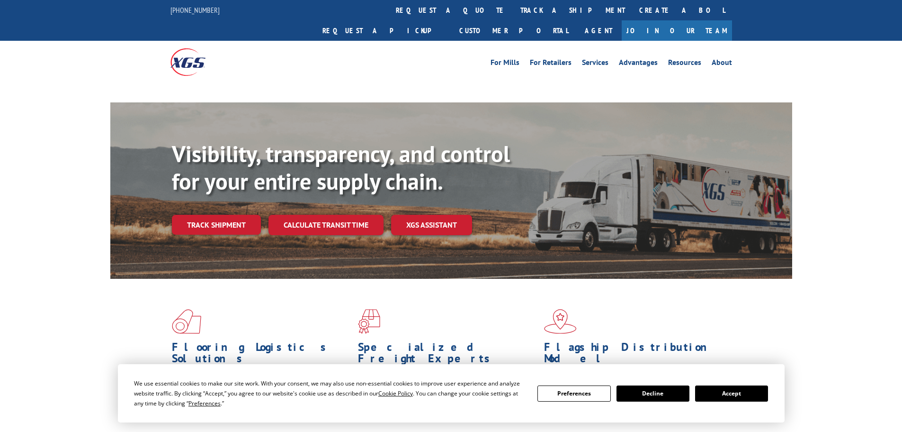 The width and height of the screenshot is (902, 432). What do you see at coordinates (205, 403) in the screenshot?
I see `span: Preferences` at bounding box center [205, 403].